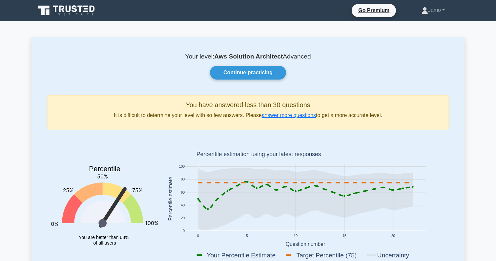 The image size is (496, 261). I want to click on text: 15, so click(345, 236).